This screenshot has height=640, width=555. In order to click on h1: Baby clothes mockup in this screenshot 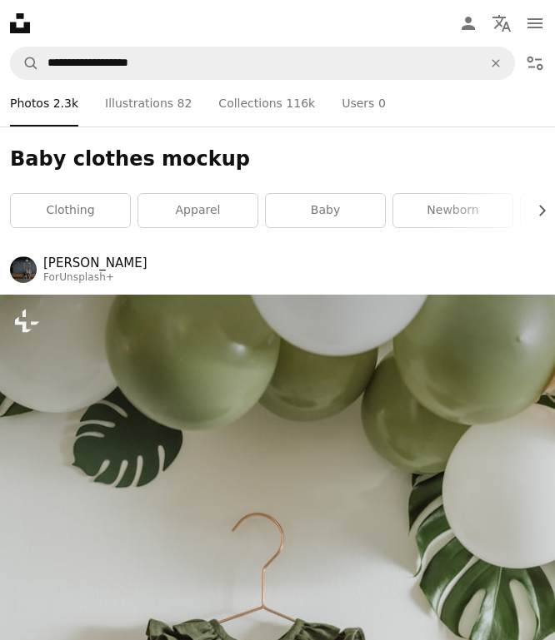, I will do `click(277, 160)`.